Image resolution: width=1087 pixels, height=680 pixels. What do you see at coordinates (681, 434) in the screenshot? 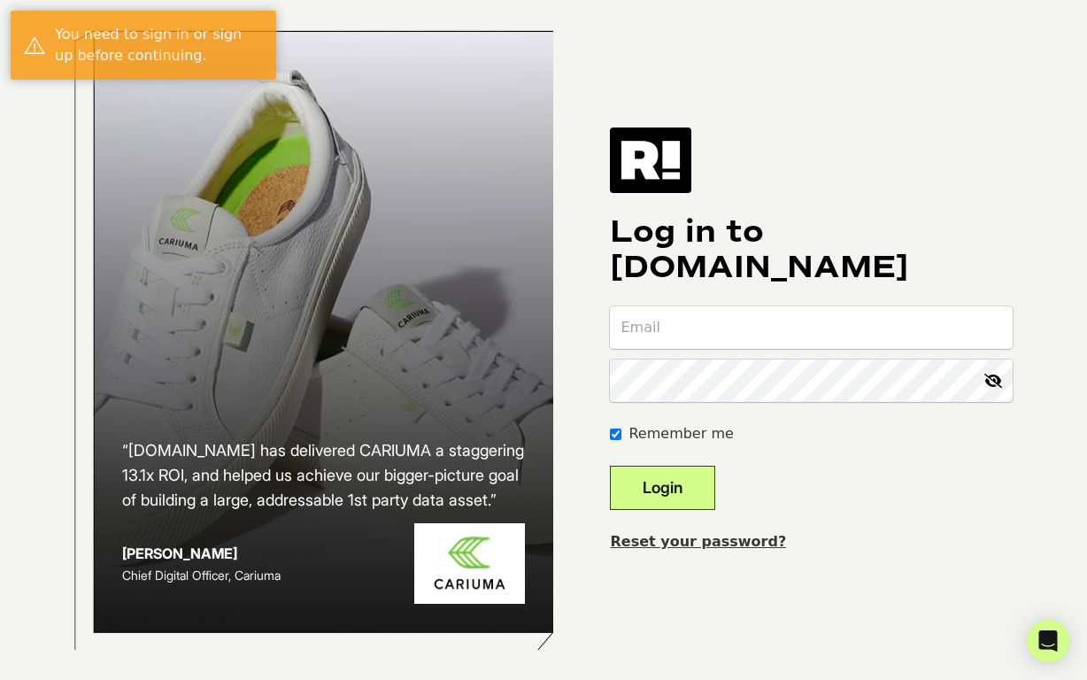
I see `label: Remember me` at bounding box center [681, 434].